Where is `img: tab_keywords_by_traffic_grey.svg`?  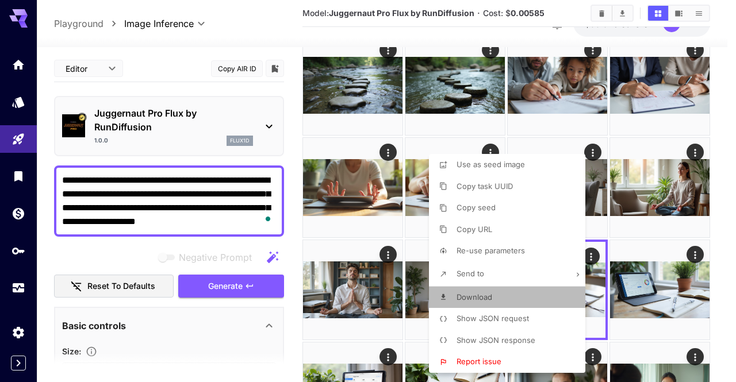 img: tab_keywords_by_traffic_grey.svg is located at coordinates (119, 71).